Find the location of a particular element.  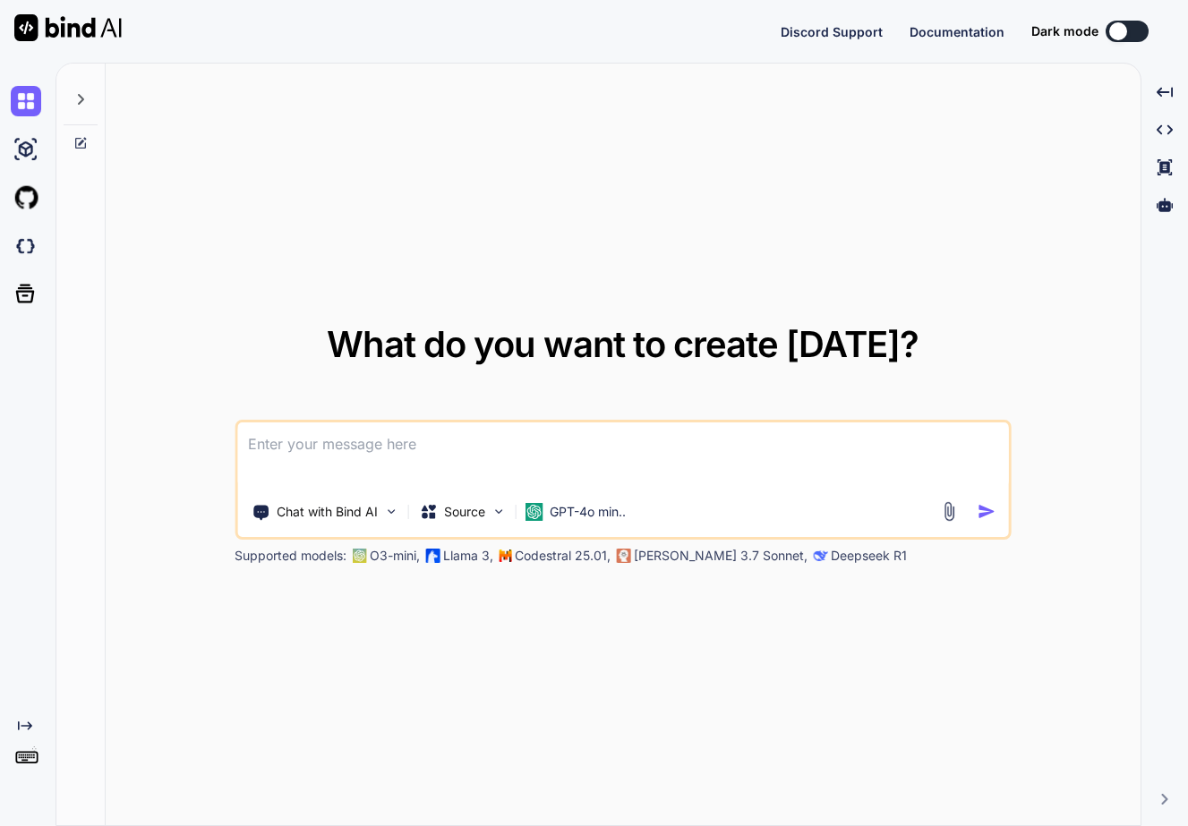

button: Documentation is located at coordinates (957, 31).